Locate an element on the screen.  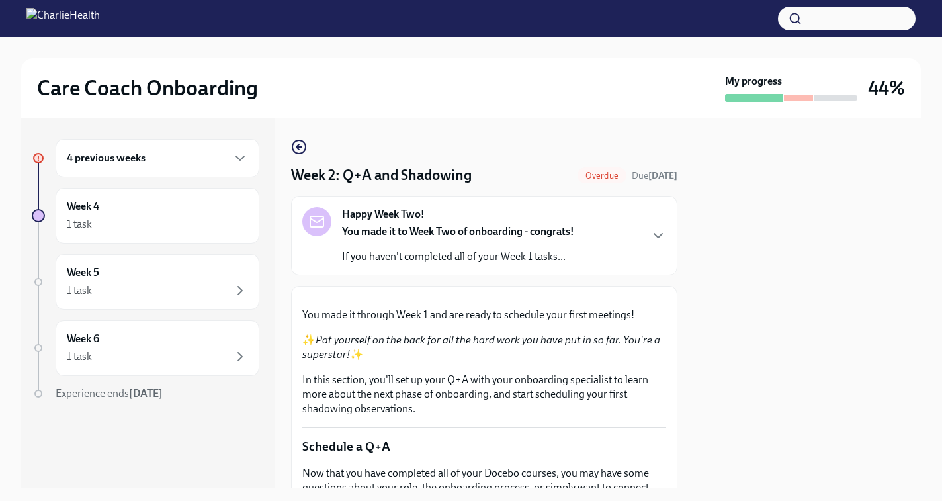
p: Schedule a Q+A is located at coordinates (484, 447).